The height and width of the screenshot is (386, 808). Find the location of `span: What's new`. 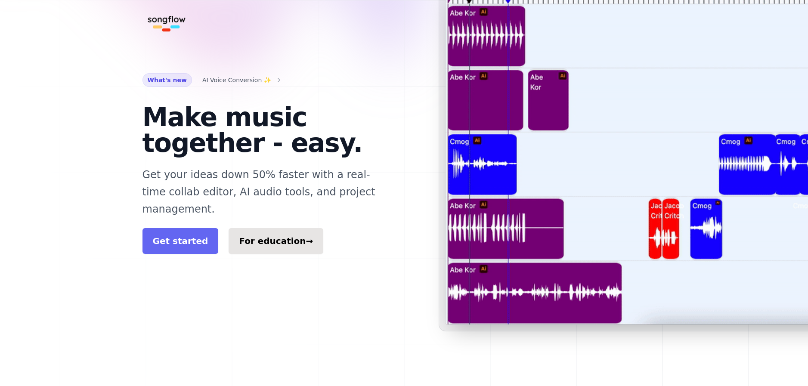

span: What's new is located at coordinates (167, 80).